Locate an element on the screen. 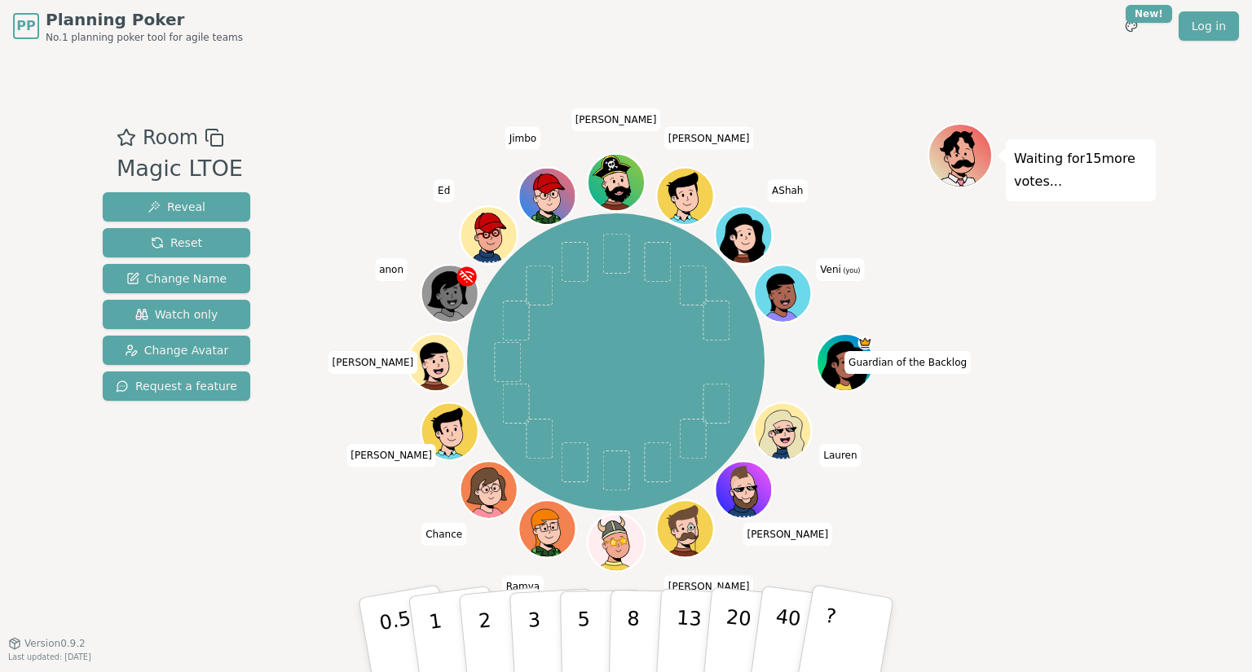 The image size is (1252, 672). button: Add as favourite is located at coordinates (126, 138).